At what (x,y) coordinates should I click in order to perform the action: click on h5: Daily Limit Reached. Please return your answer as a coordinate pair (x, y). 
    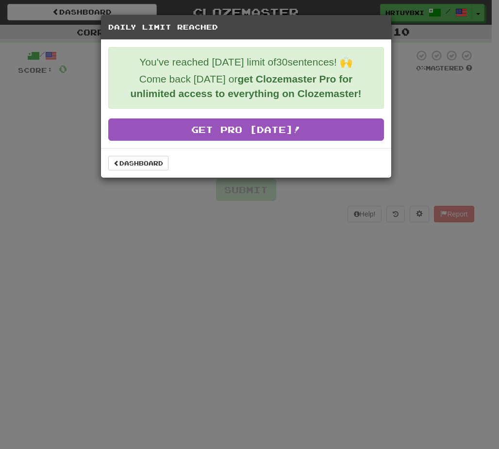
    Looking at the image, I should click on (246, 27).